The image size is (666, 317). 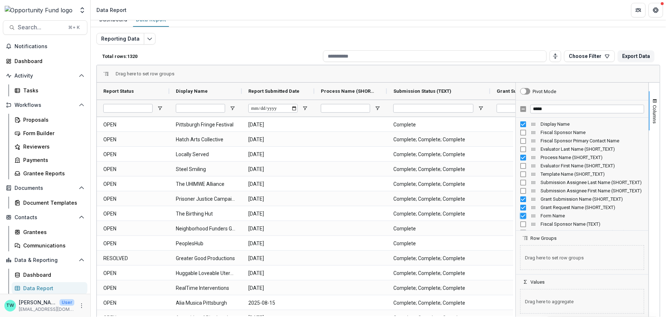 I want to click on a: Data Report, so click(x=49, y=288).